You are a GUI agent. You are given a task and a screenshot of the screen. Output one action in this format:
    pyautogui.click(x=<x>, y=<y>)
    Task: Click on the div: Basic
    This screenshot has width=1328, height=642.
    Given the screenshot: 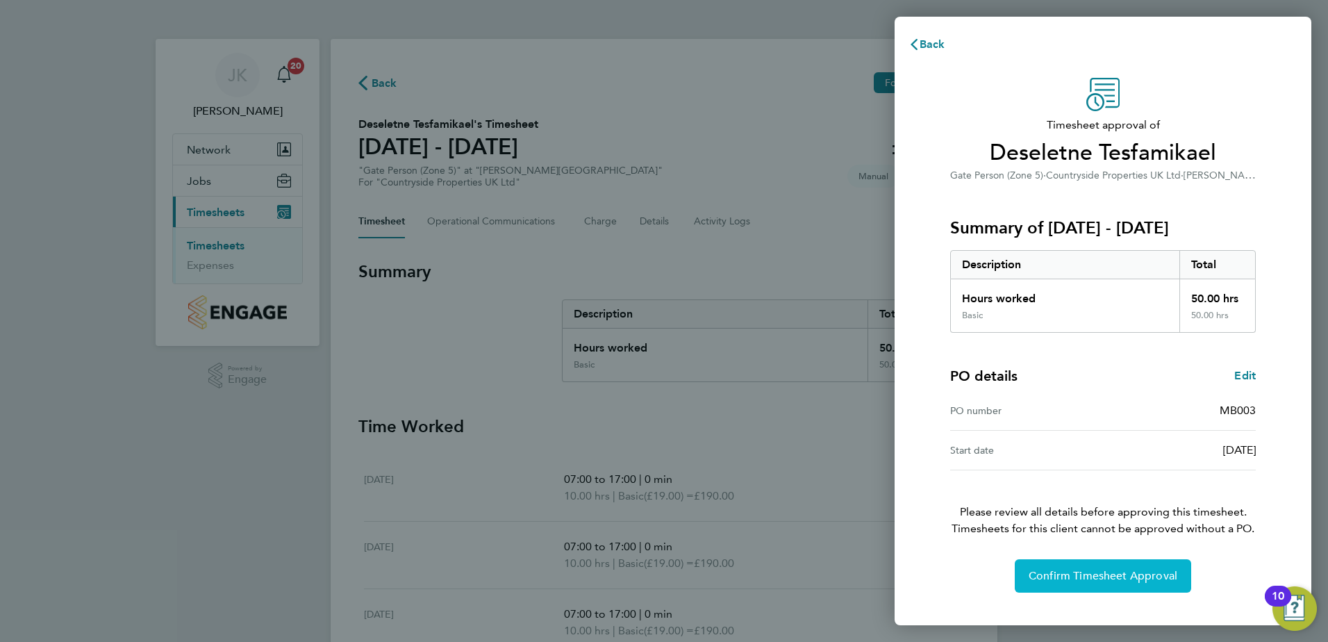 What is the action you would take?
    pyautogui.click(x=972, y=315)
    